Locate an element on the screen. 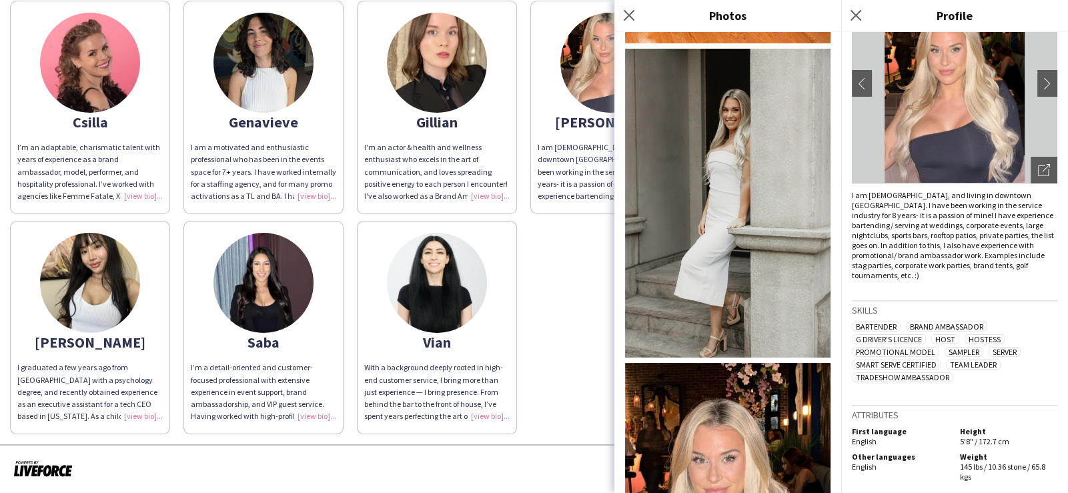  img: thumb-6884580e3ef63.jpg is located at coordinates (90, 63).